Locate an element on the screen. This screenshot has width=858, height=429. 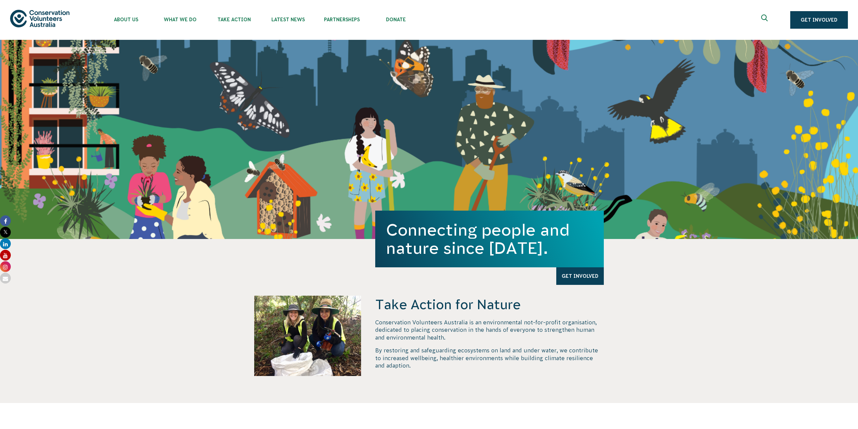
span: Donate is located at coordinates (396, 20).